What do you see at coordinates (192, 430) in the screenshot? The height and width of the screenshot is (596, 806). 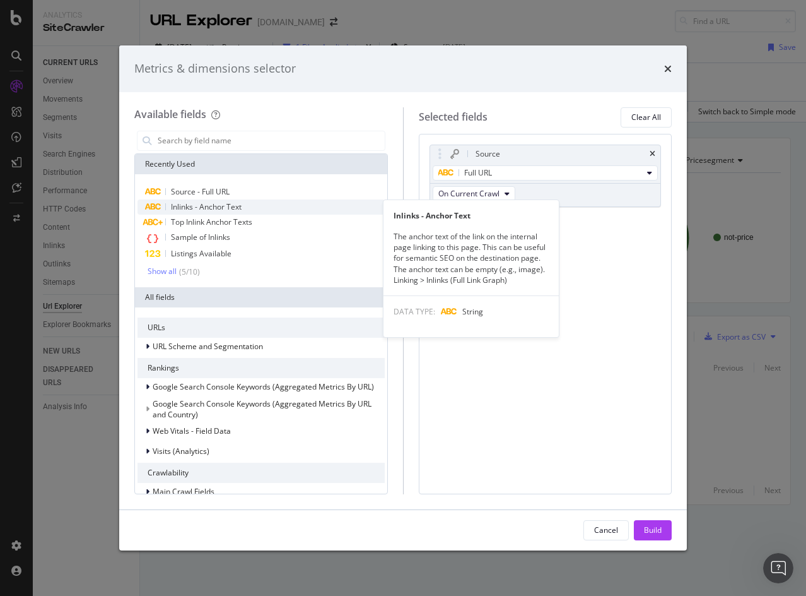 I see `span: Web Vitals - Field Data` at bounding box center [192, 430].